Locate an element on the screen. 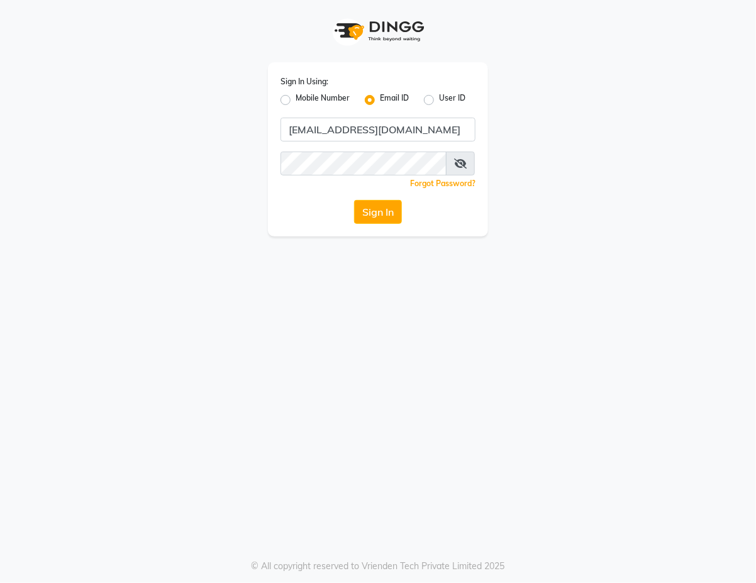  label: Email ID is located at coordinates (394, 100).